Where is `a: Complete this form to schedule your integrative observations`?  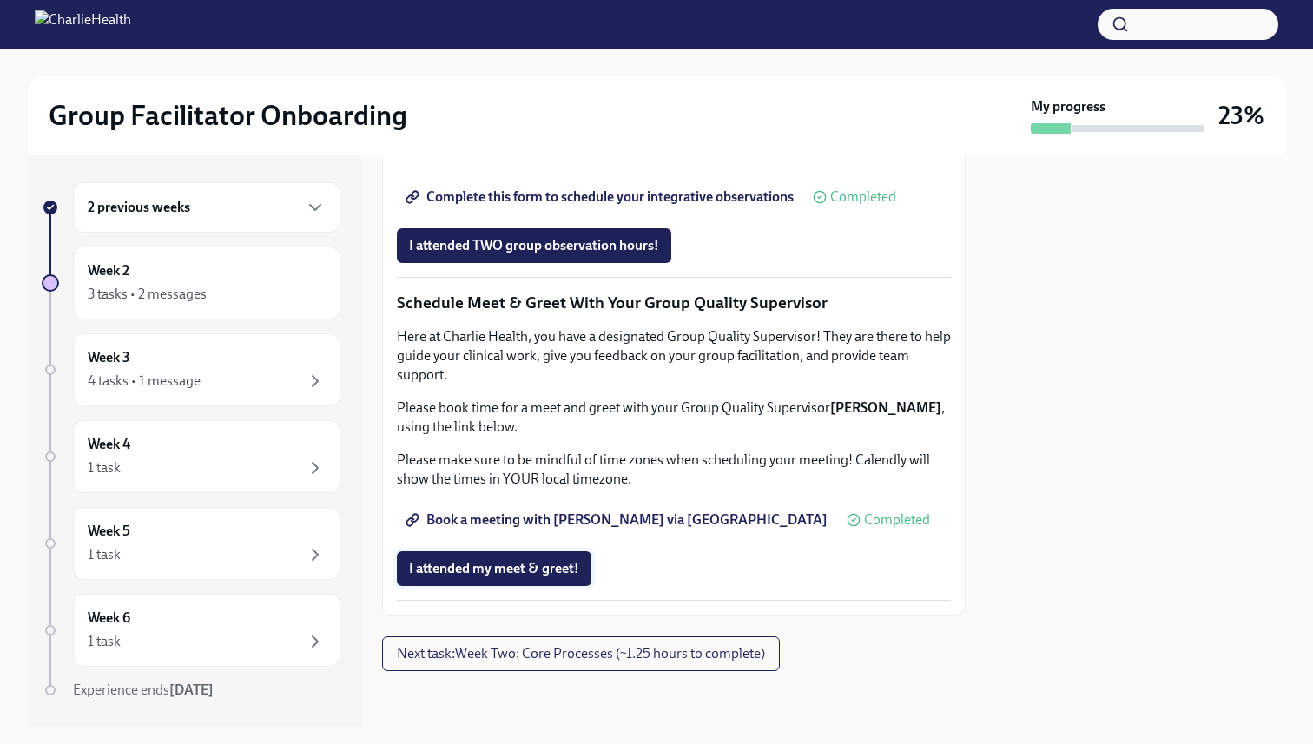
a: Complete this form to schedule your integrative observations is located at coordinates (601, 197).